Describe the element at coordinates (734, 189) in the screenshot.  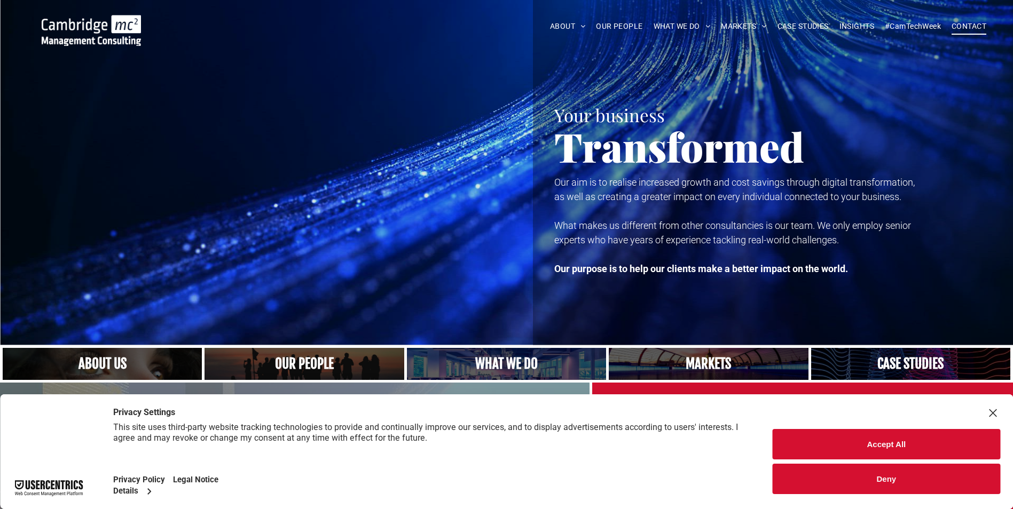
I see `span: Our aim is to realise increased growth and cost savings through digital transformation, as well a...` at that location.